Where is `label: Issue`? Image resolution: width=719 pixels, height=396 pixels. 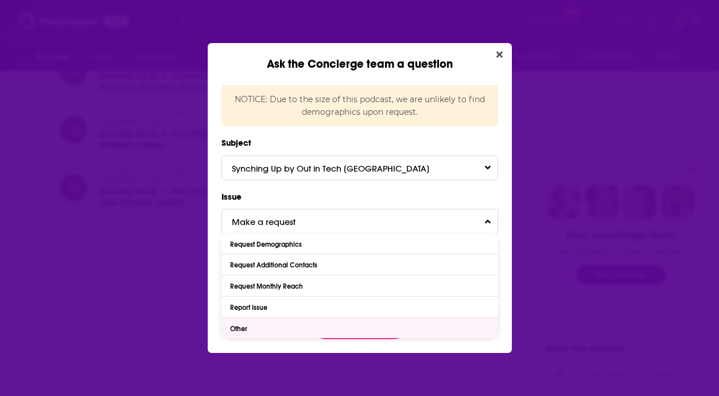 label: Issue is located at coordinates (360, 197).